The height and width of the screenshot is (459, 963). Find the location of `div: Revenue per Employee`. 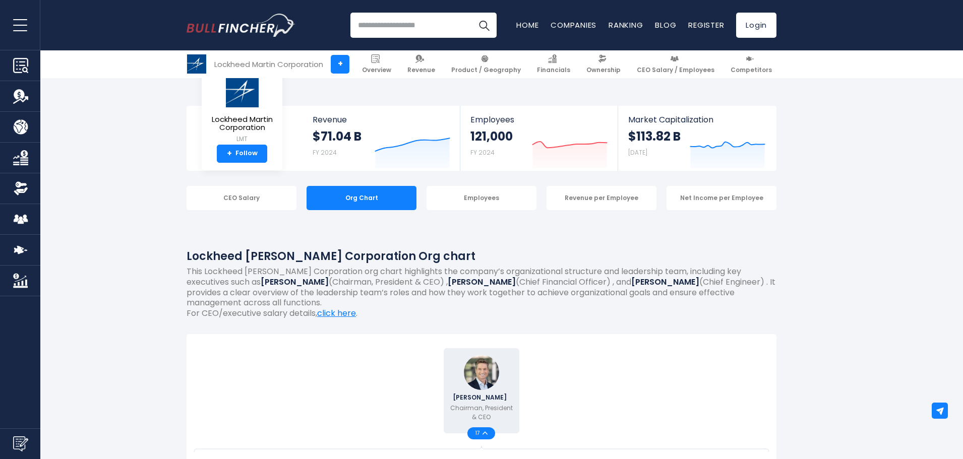

div: Revenue per Employee is located at coordinates (601, 198).